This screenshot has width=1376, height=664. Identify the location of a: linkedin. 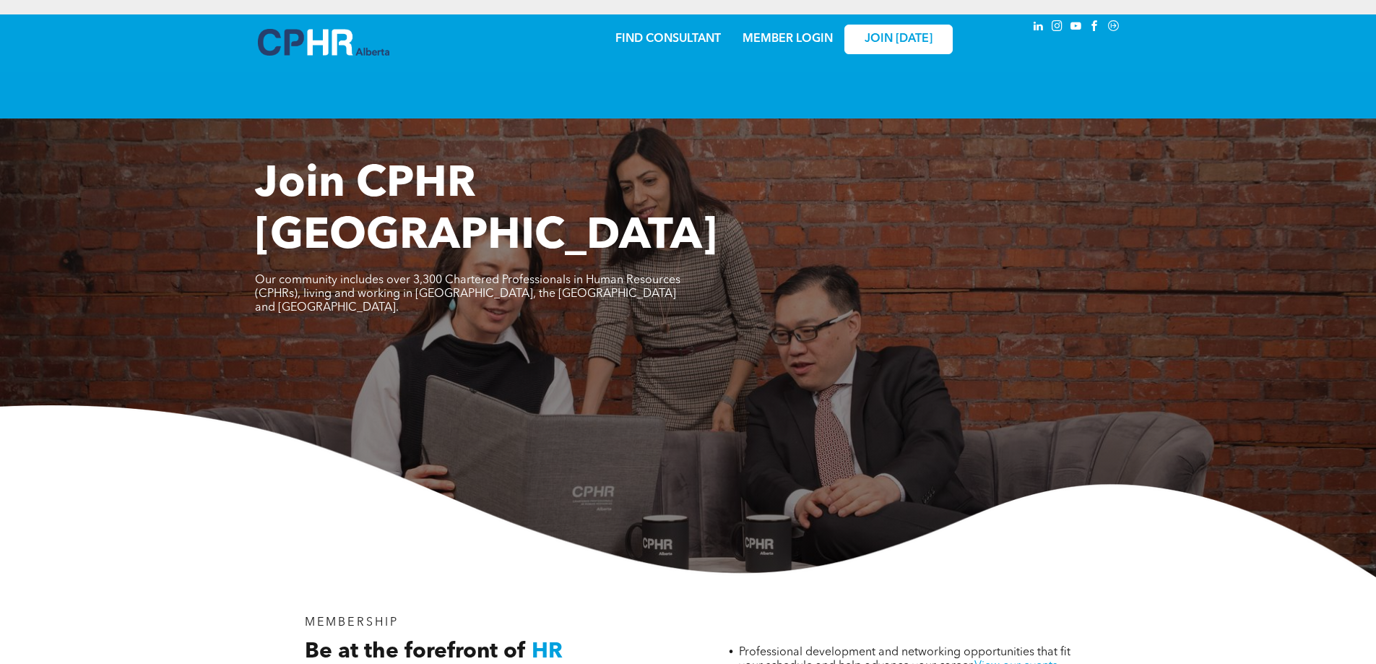
(1039, 27).